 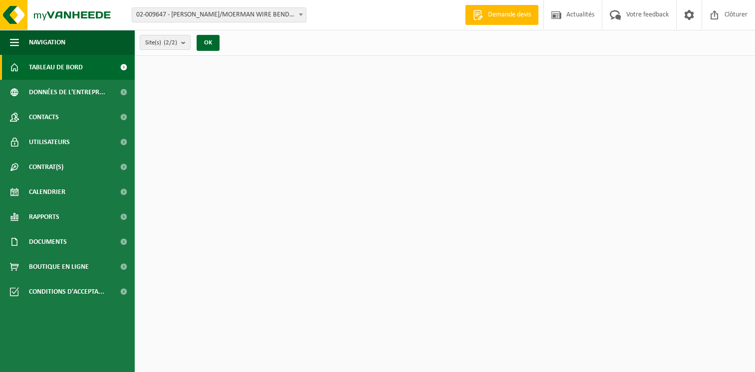 What do you see at coordinates (48, 242) in the screenshot?
I see `span: Documents` at bounding box center [48, 242].